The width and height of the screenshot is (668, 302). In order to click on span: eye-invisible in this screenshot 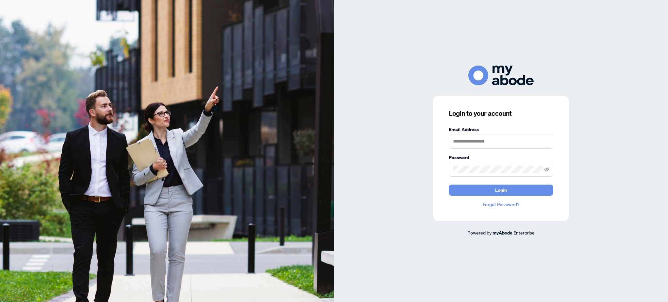, I will do `click(546, 169)`.